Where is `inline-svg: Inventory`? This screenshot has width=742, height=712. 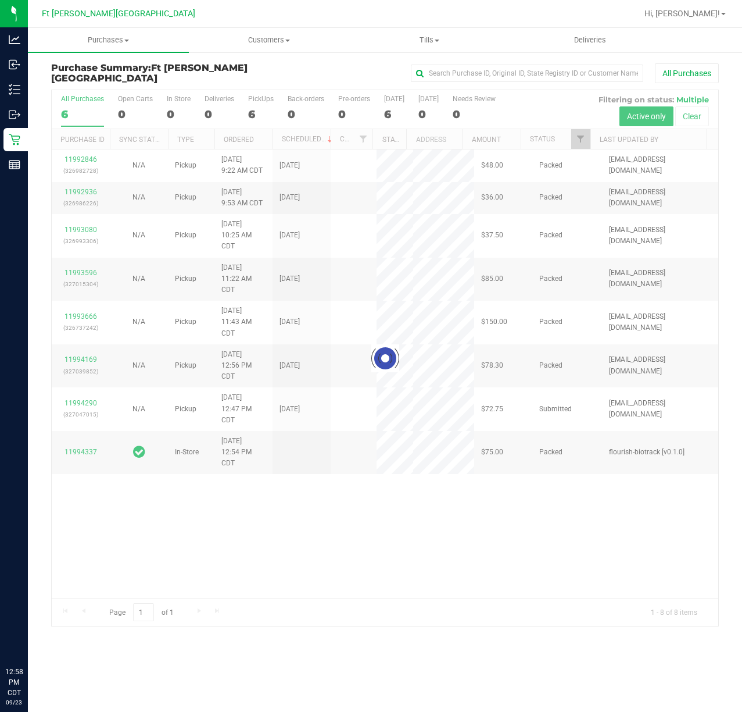 inline-svg: Inventory is located at coordinates (15, 90).